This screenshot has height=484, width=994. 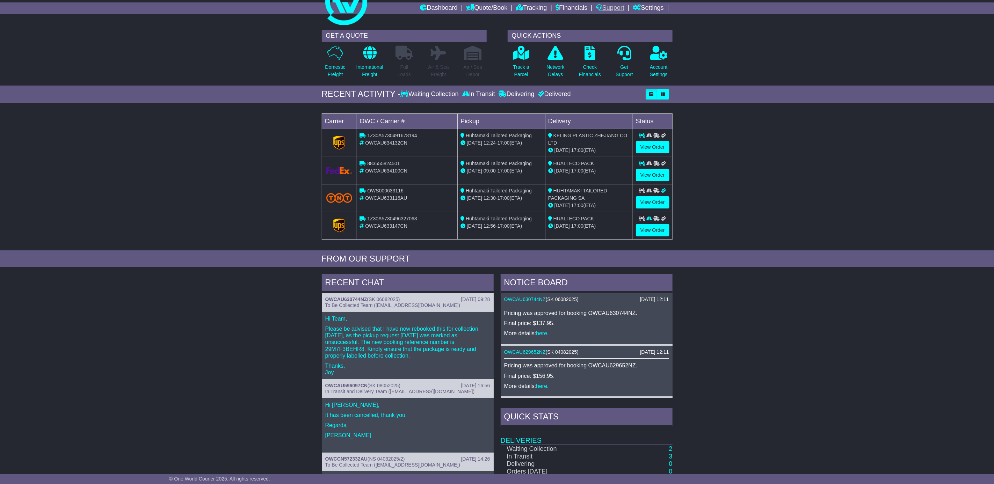 I want to click on span: 12:56, so click(x=489, y=226).